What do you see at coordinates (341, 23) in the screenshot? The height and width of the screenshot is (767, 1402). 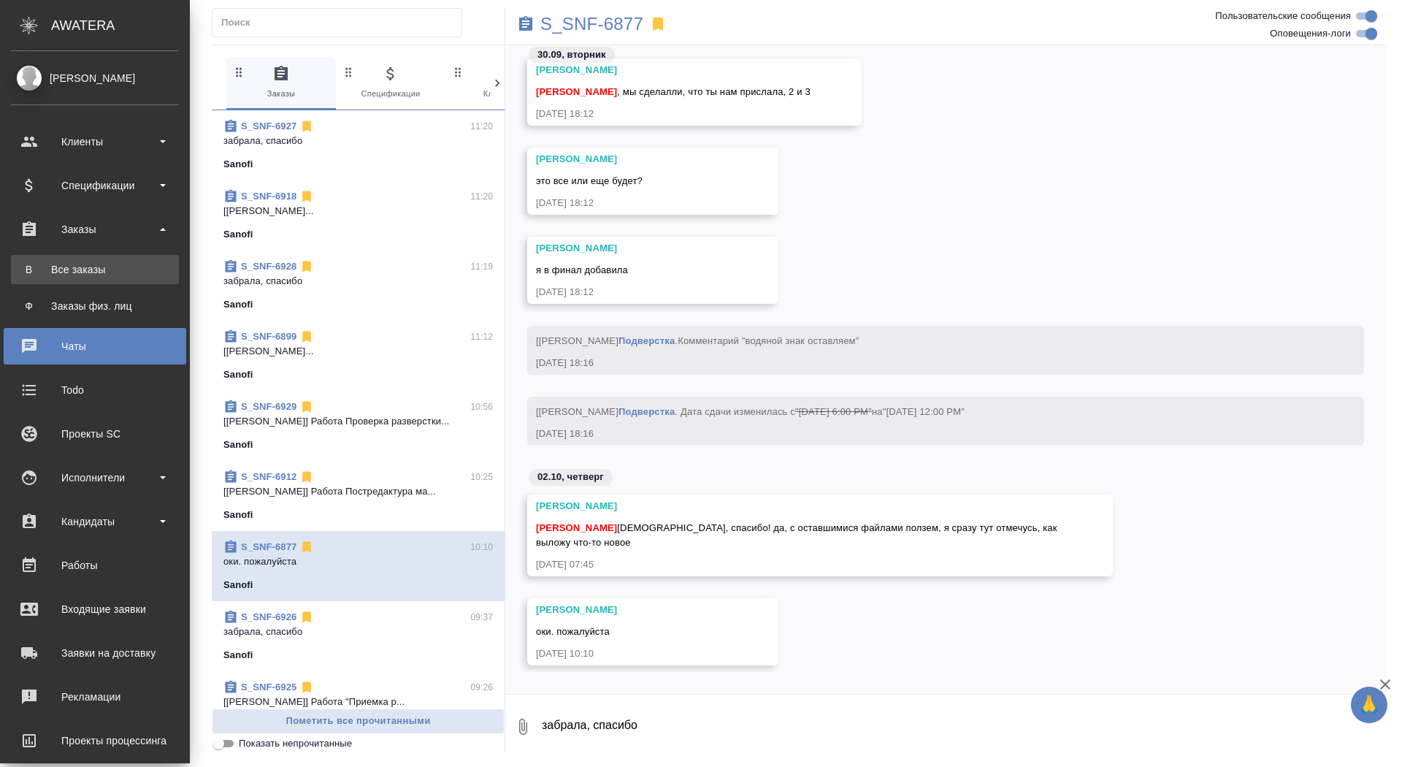 I see `input: Поиск` at bounding box center [341, 23].